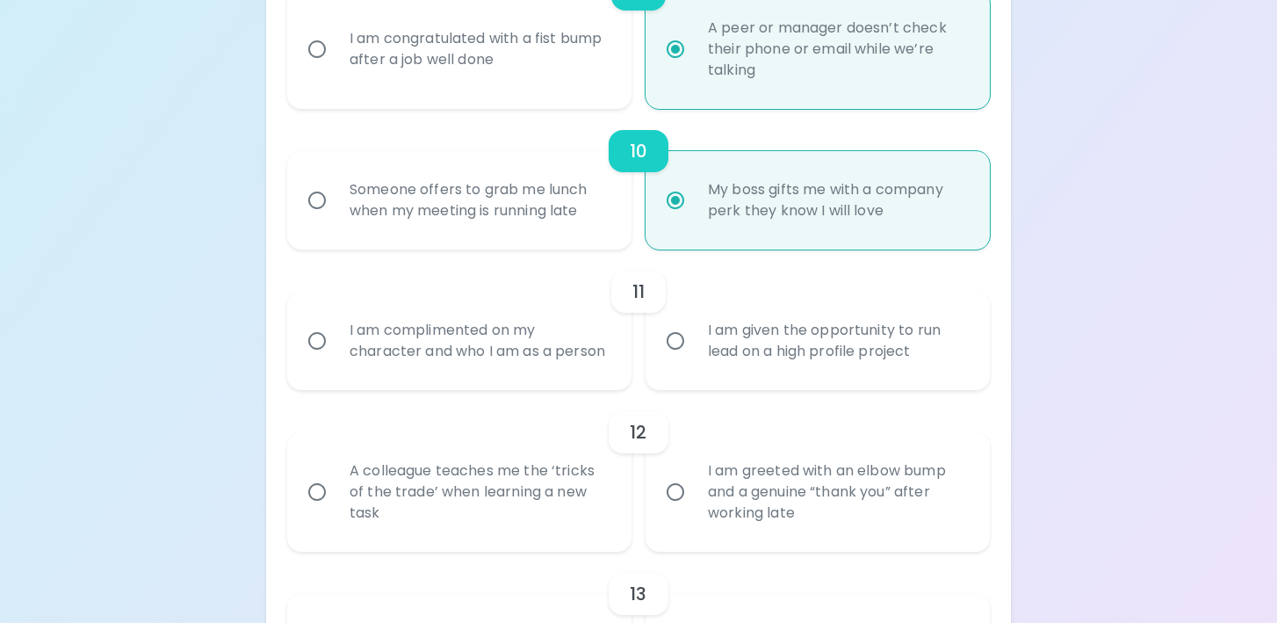 This screenshot has width=1277, height=623. What do you see at coordinates (479, 49) in the screenshot?
I see `div: I am congratulated with a fist bump after a job well done` at bounding box center [479, 49].